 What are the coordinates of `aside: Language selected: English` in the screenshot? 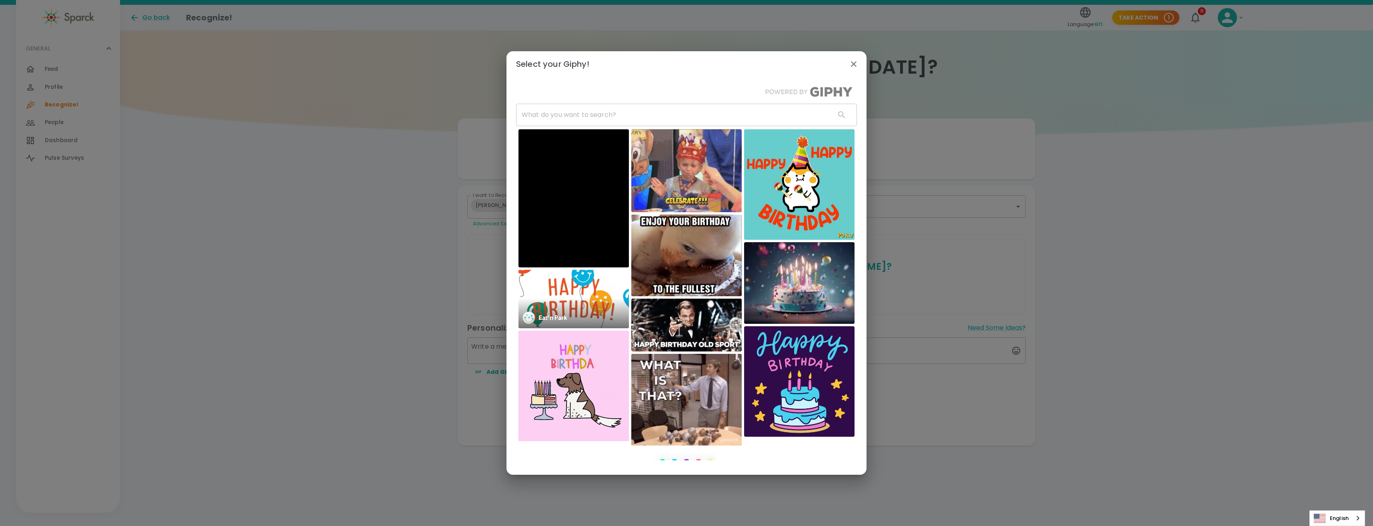 It's located at (1337, 518).